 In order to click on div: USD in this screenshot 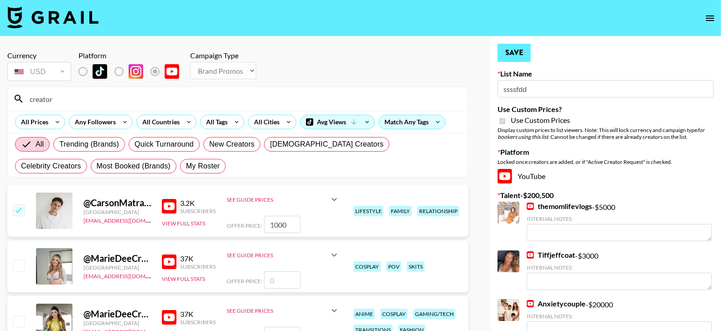, I will do `click(39, 72)`.